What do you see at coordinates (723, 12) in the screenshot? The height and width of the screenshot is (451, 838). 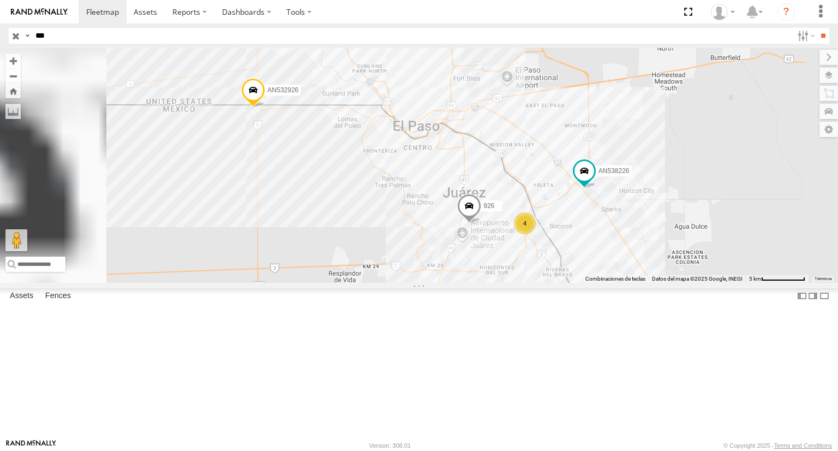 I see `div: Jose Velazquez` at bounding box center [723, 12].